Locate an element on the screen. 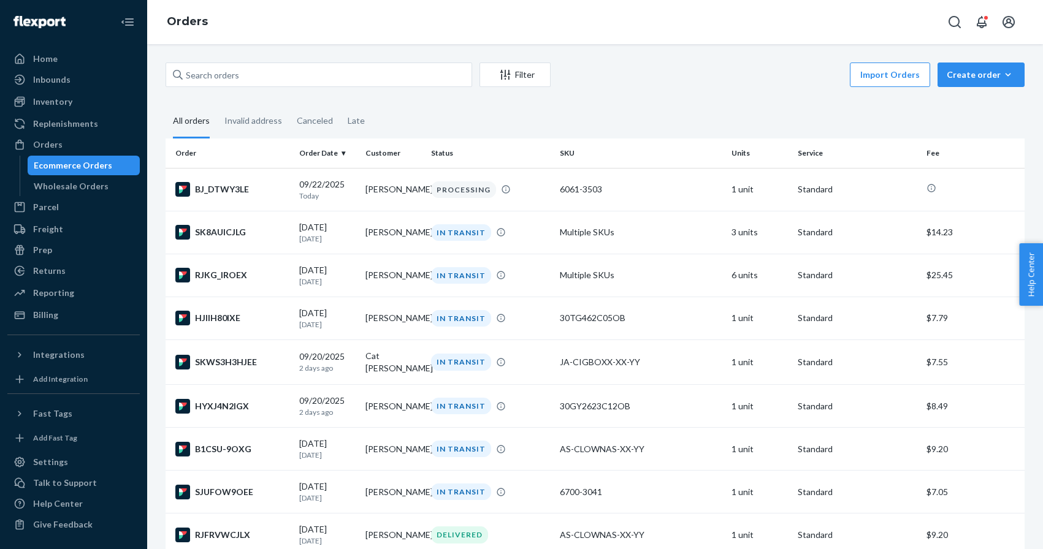 The height and width of the screenshot is (549, 1043). a: Talk to Support is located at coordinates (74, 483).